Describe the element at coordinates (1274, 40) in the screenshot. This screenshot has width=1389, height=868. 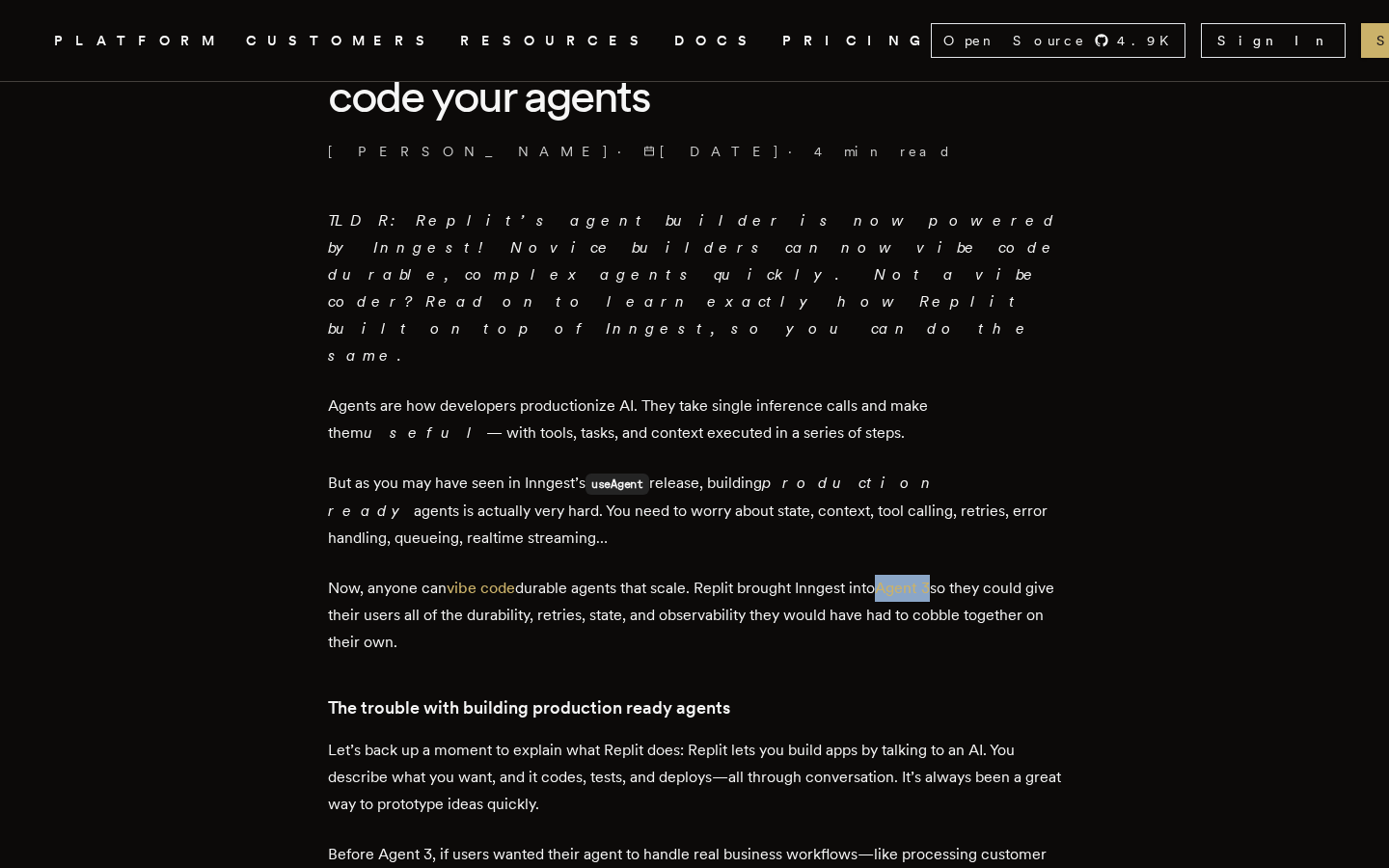
I see `a: Sign In` at that location.